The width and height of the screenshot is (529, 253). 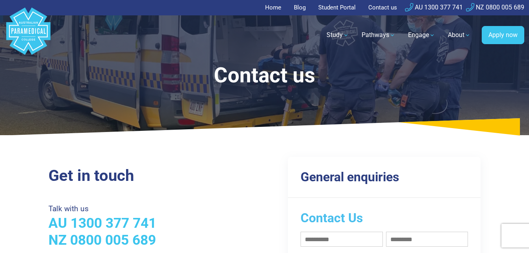 What do you see at coordinates (384, 177) in the screenshot?
I see `h3: General enquiries` at bounding box center [384, 177].